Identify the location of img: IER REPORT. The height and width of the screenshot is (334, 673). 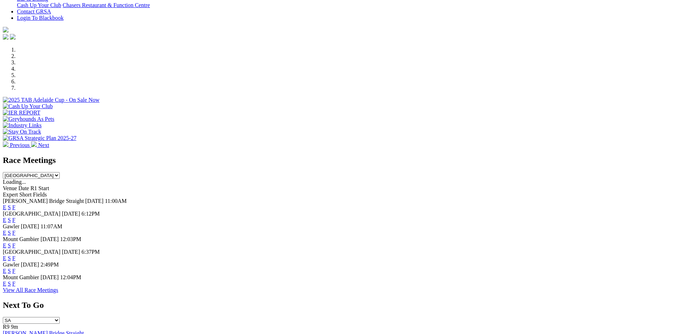
(22, 113).